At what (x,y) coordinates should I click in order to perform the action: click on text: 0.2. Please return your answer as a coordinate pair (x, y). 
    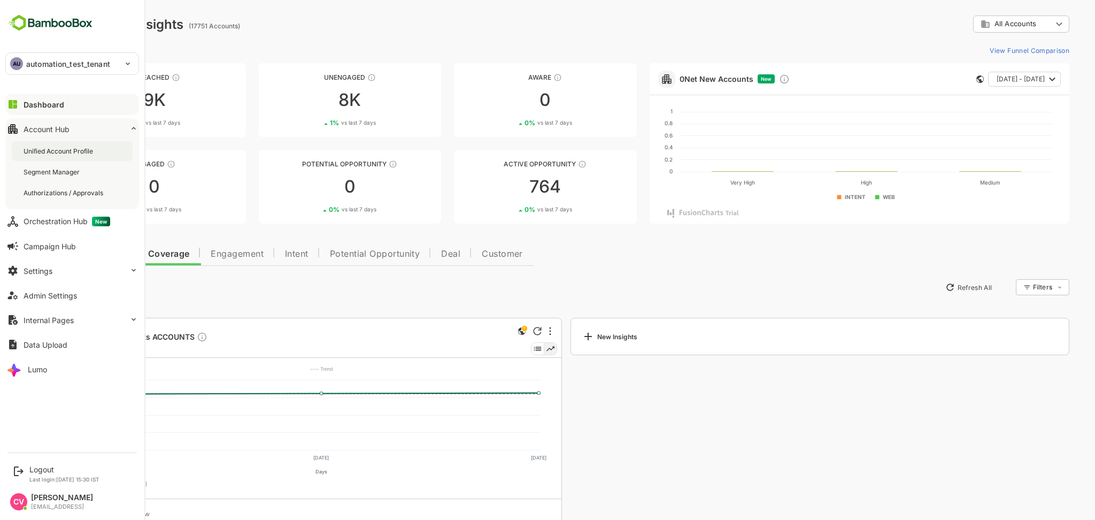
    Looking at the image, I should click on (631, 159).